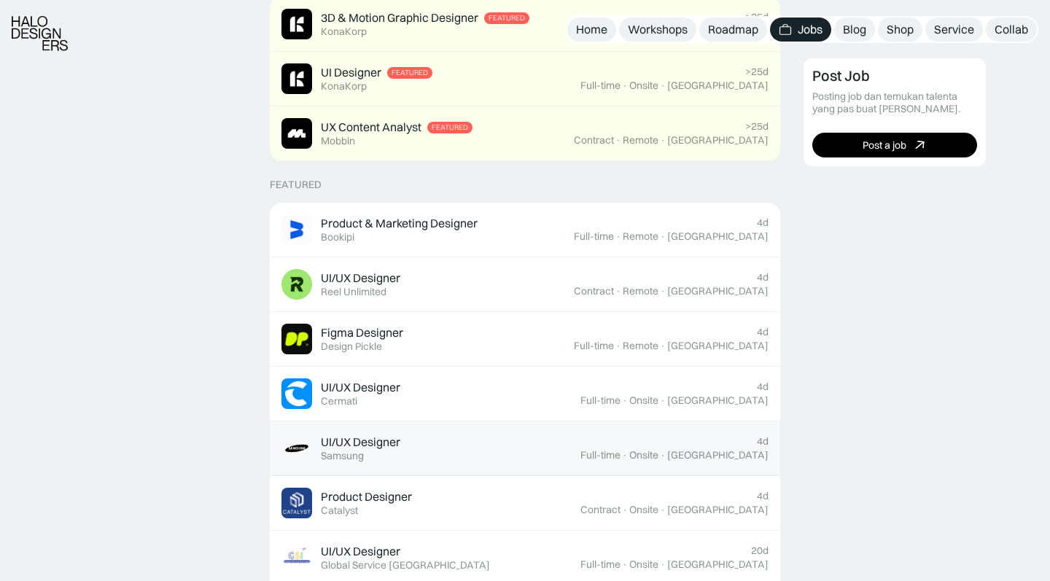 This screenshot has width=1050, height=581. I want to click on div: UI Designer, so click(351, 72).